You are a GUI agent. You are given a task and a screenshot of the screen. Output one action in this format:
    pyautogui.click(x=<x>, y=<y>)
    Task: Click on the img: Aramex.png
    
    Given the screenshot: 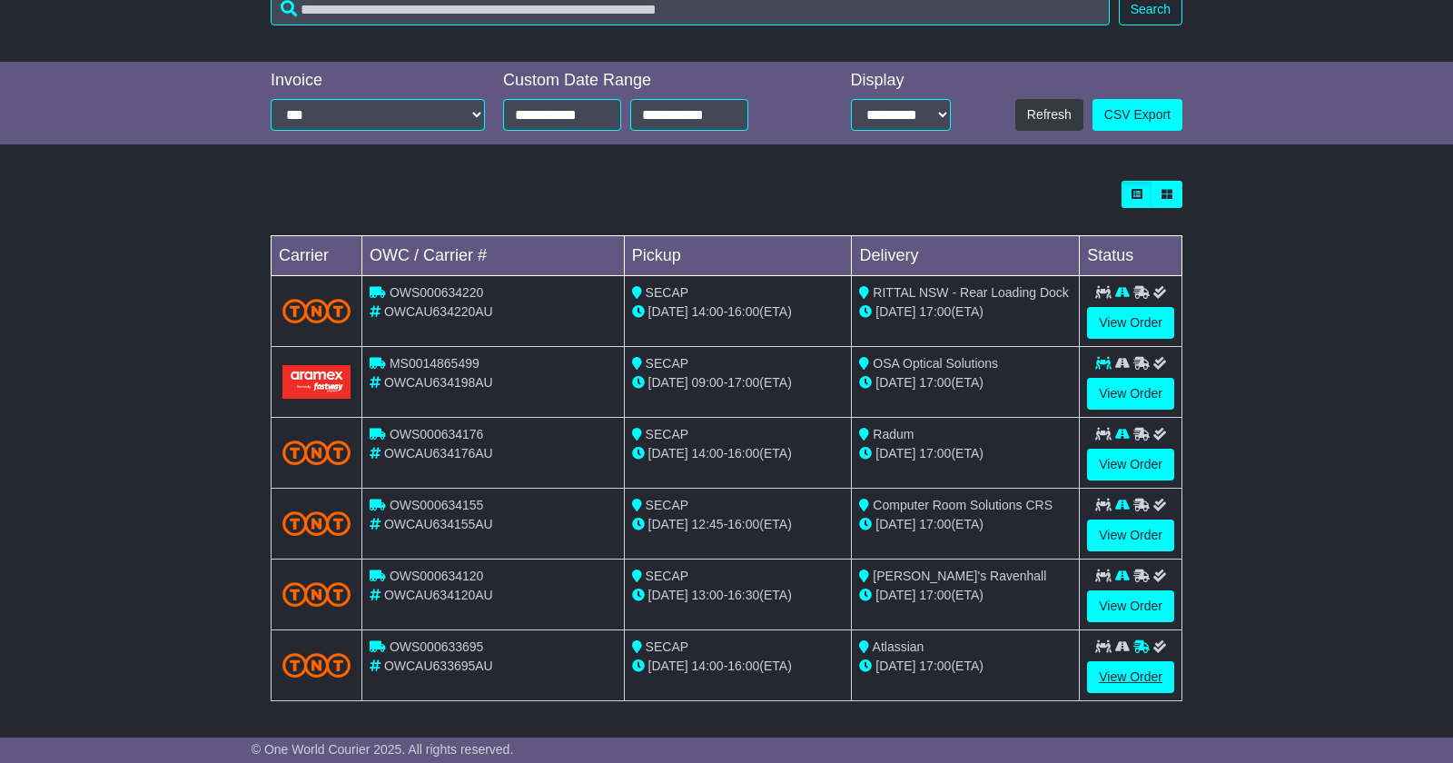 What is the action you would take?
    pyautogui.click(x=316, y=381)
    